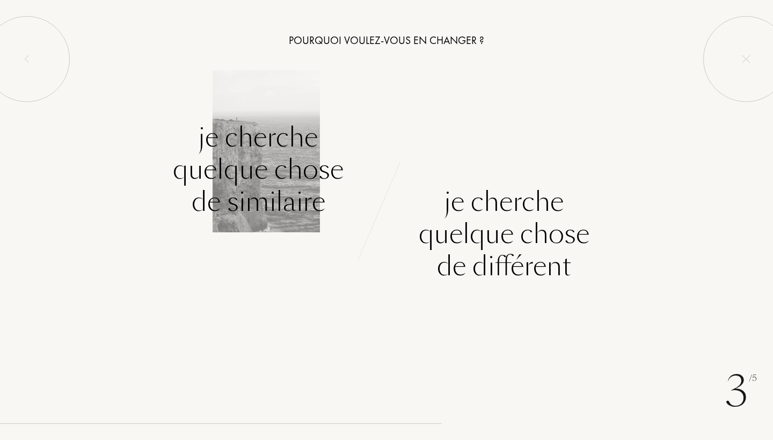 The width and height of the screenshot is (773, 440). Describe the element at coordinates (27, 59) in the screenshot. I see `img: left_onboard.svg` at that location.